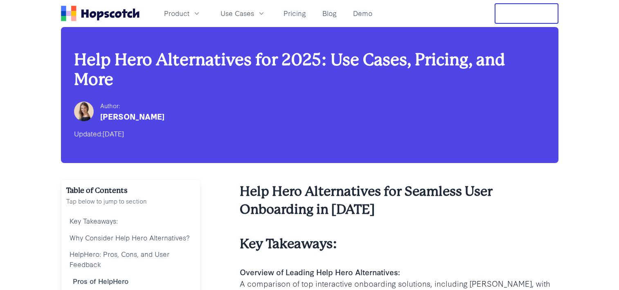  Describe the element at coordinates (310, 70) in the screenshot. I see `h1: Help Hero Alternatives for 2025: Use Cases, Pricing, and More` at that location.